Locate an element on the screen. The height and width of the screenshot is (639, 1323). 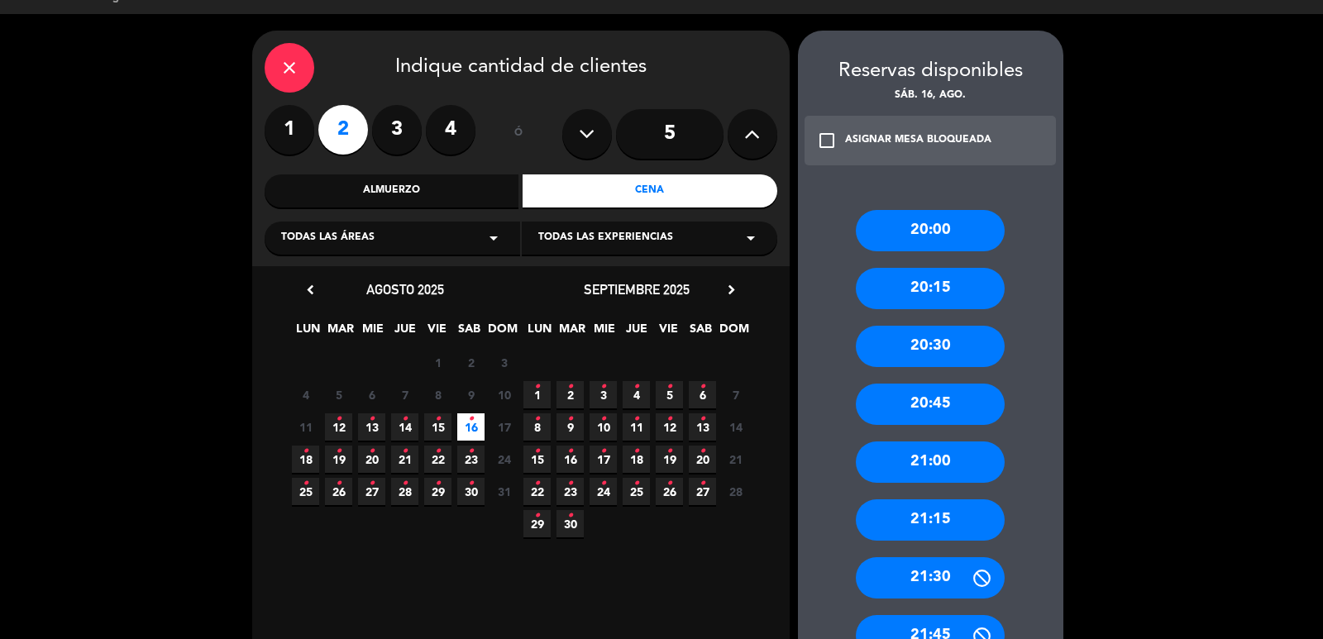
span: 31 is located at coordinates (504, 491).